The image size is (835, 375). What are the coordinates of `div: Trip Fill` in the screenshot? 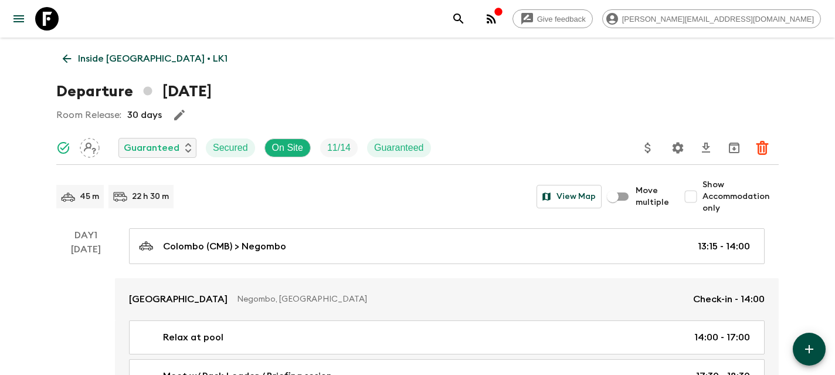 It's located at (339, 148).